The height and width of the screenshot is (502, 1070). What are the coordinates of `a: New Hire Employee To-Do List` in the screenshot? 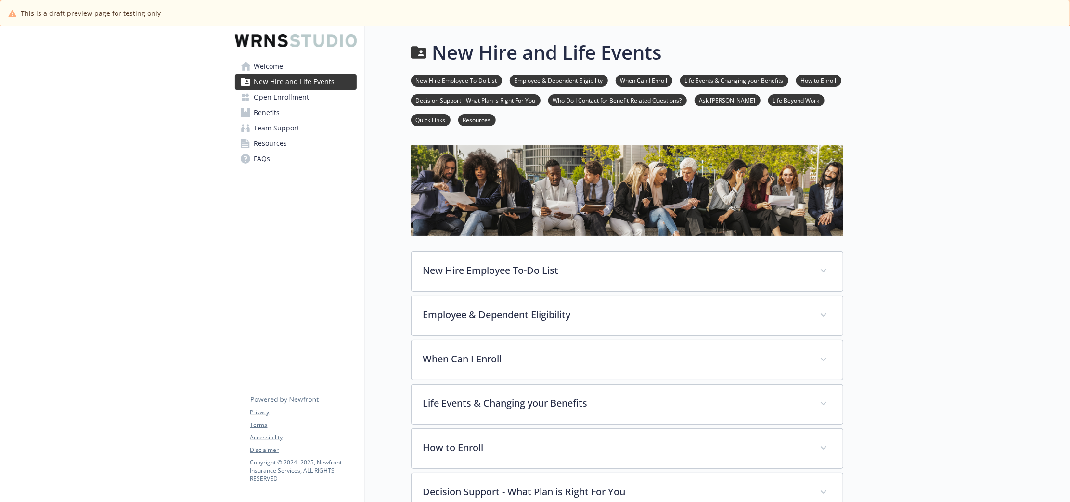 It's located at (456, 80).